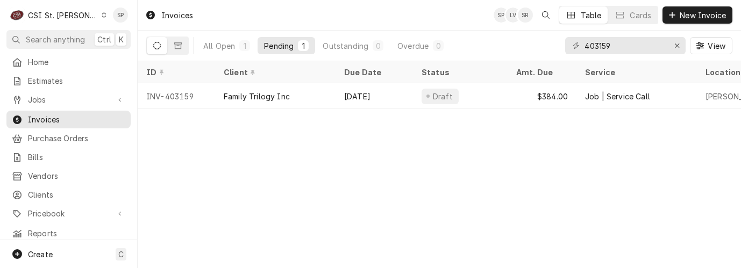  I want to click on span: Bills, so click(76, 157).